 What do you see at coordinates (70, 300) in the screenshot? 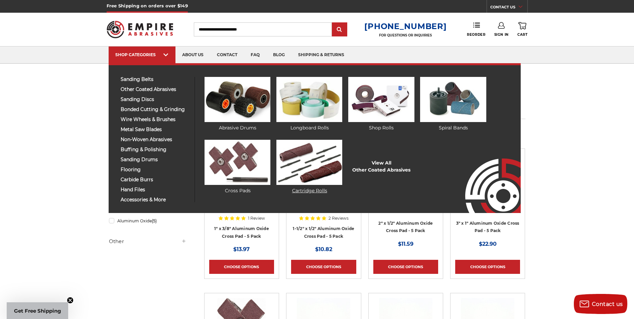
I see `button: Close teaser` at bounding box center [70, 300].